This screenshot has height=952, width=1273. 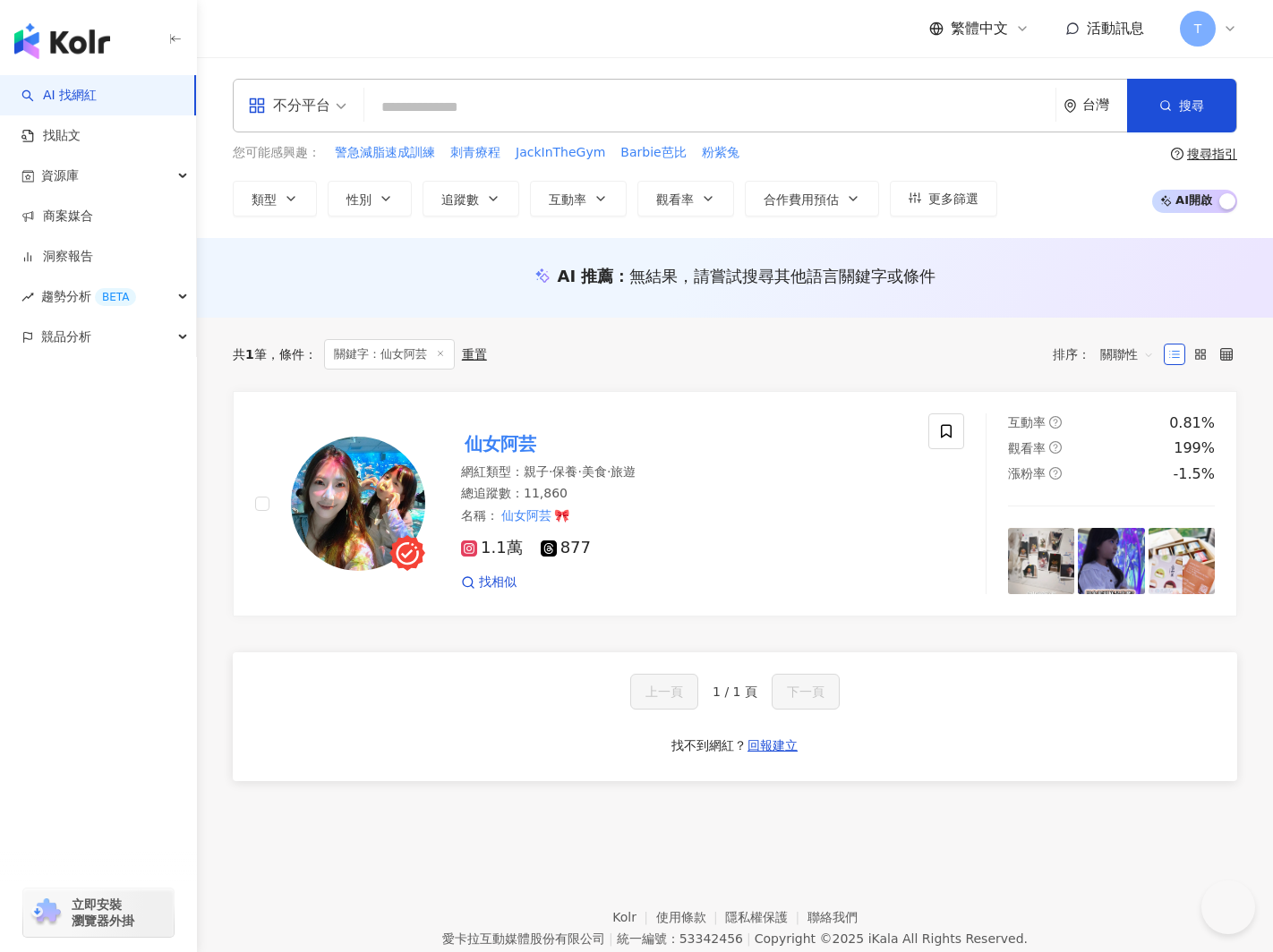 I want to click on div: Copyright © 2025 All Rights Reserved., so click(x=891, y=939).